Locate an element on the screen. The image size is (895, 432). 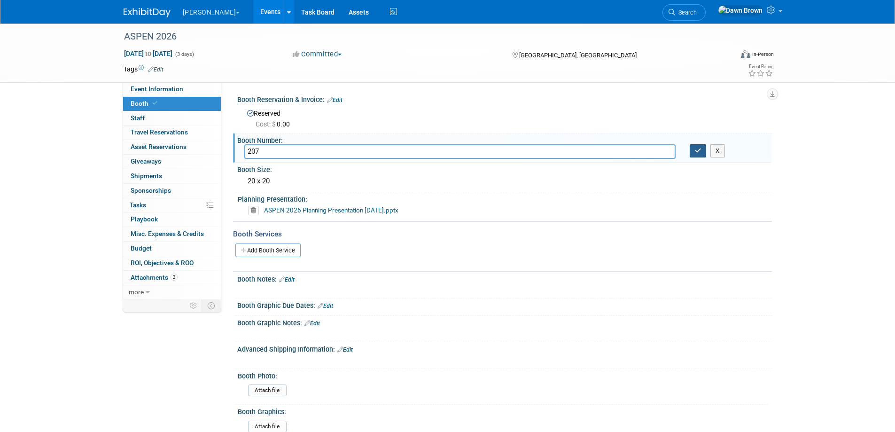
div: Booth Graphic Notes: is located at coordinates (504, 322).